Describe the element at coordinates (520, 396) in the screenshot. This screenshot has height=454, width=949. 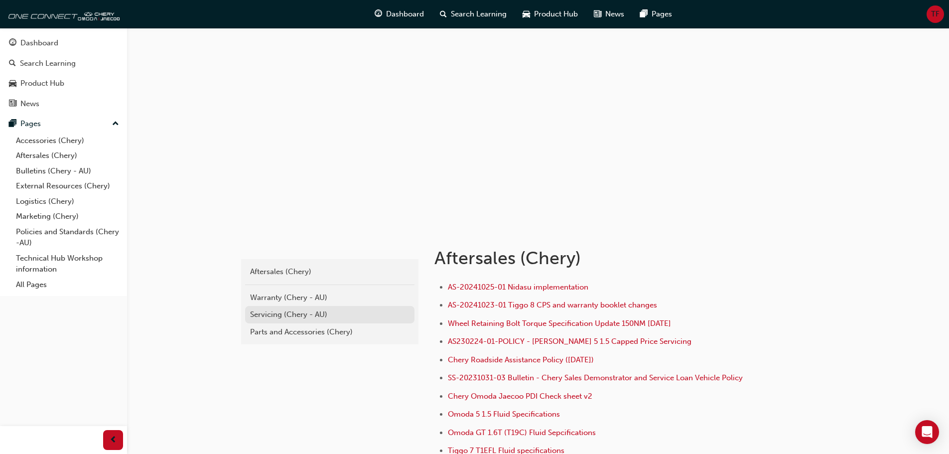
I see `a: Chery Omoda Jaecoo PDI Check sheet v2` at that location.